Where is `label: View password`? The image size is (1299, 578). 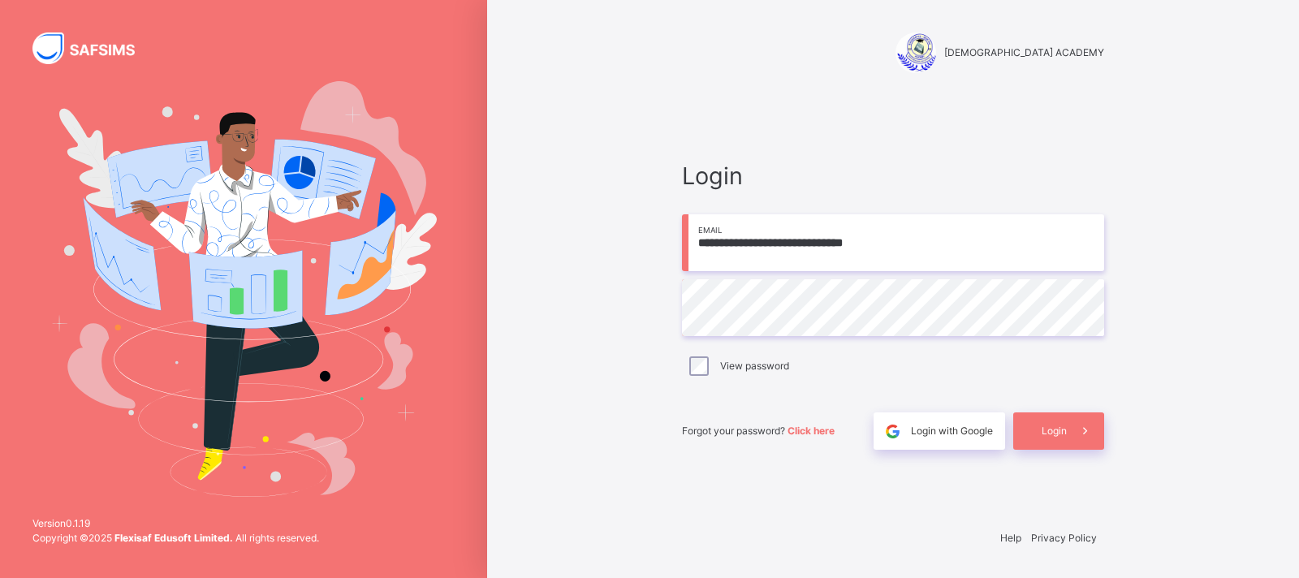
label: View password is located at coordinates (754, 366).